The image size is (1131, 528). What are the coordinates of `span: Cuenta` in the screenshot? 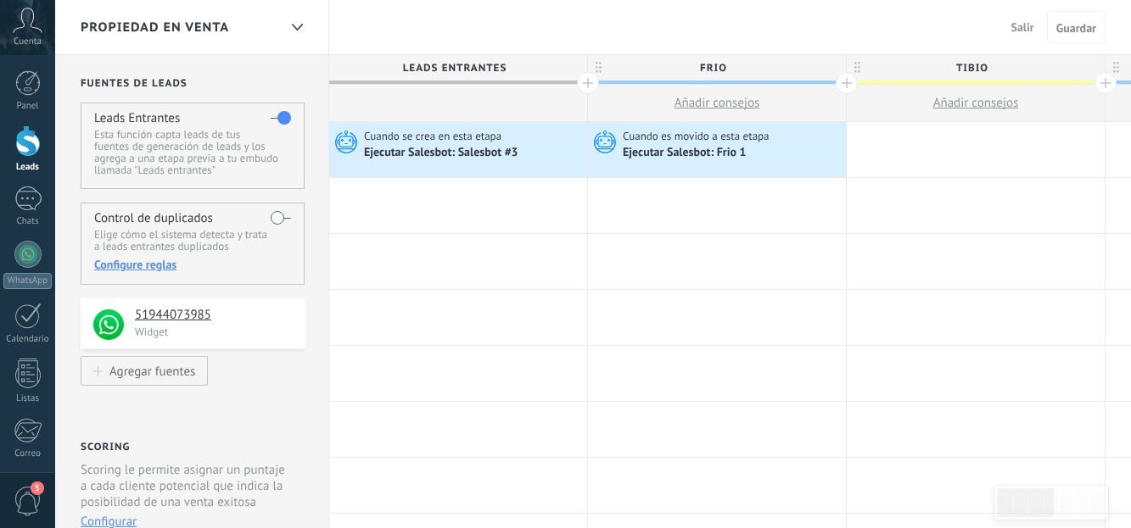 It's located at (27, 42).